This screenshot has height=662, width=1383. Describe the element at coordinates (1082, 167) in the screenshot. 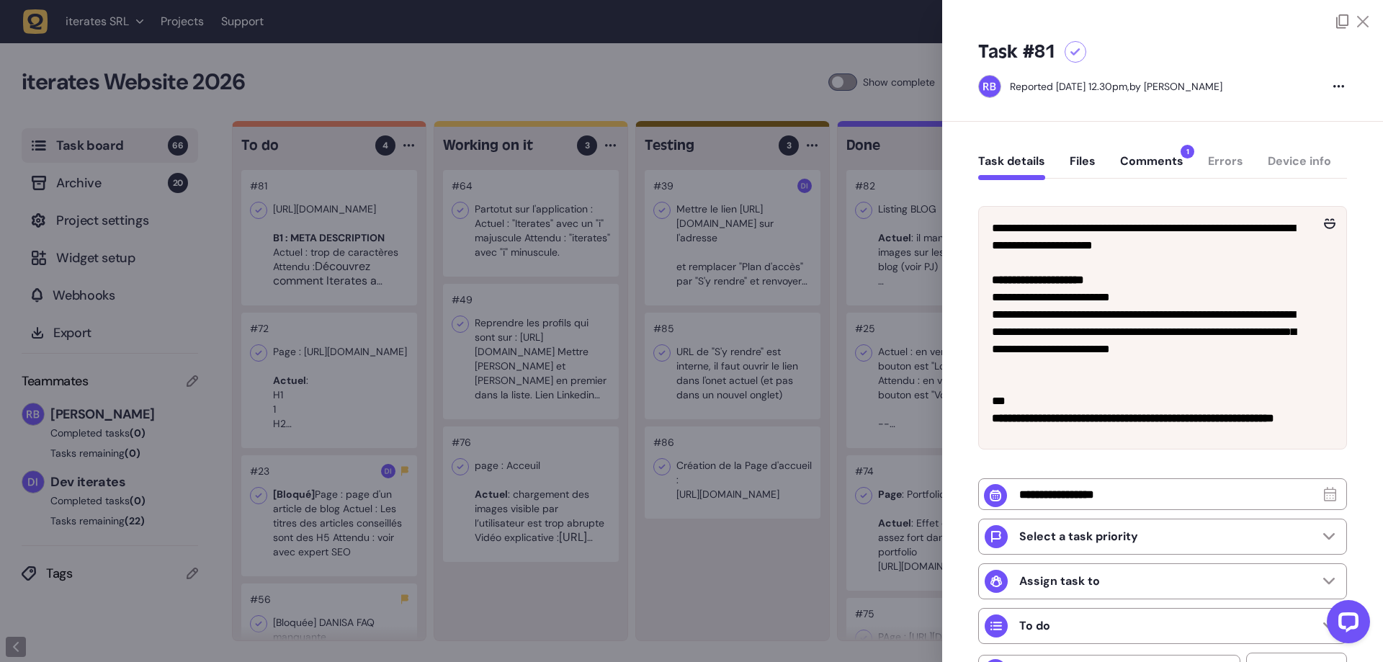

I see `button: Files` at that location.